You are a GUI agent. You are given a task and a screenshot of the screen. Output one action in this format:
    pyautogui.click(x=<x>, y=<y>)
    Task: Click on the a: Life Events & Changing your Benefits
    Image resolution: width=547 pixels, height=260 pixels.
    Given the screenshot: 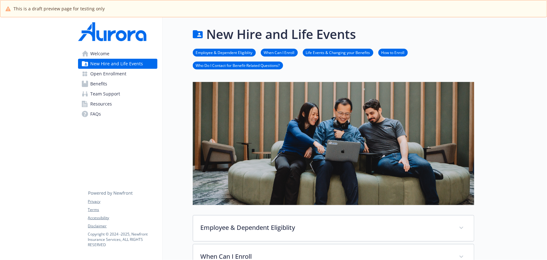 What is the action you would take?
    pyautogui.click(x=338, y=52)
    